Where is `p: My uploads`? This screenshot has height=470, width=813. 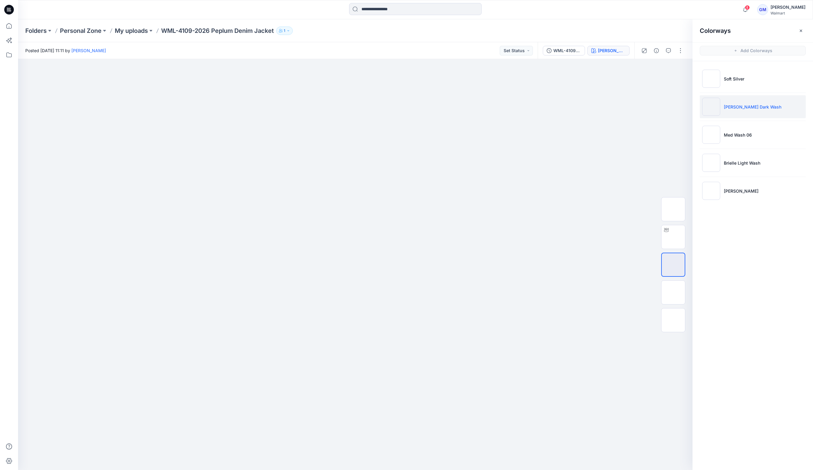
p: My uploads is located at coordinates (131, 31).